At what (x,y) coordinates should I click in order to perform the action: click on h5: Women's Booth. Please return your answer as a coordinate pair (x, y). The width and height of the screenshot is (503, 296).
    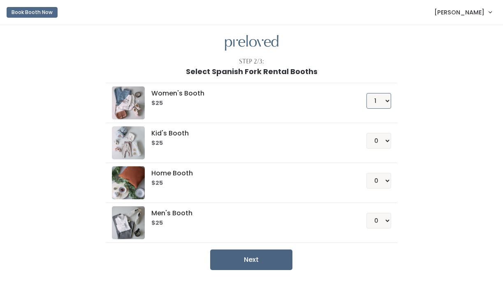
    Looking at the image, I should click on (249, 93).